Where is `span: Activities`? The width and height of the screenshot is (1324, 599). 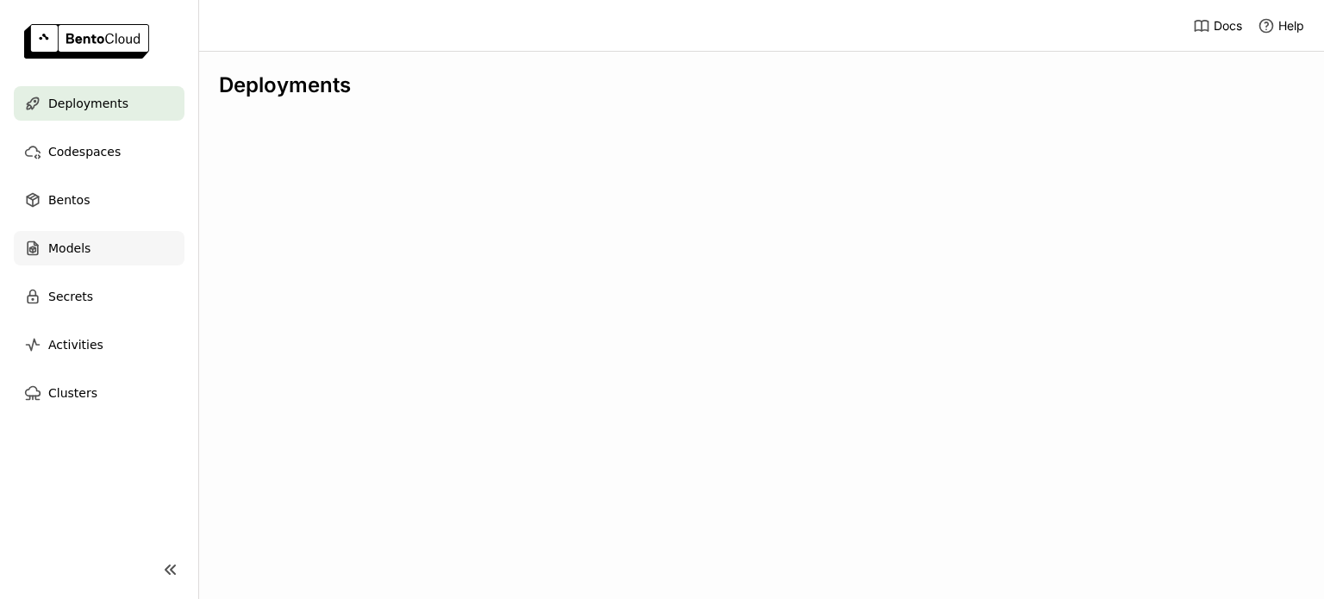
span: Activities is located at coordinates (76, 345).